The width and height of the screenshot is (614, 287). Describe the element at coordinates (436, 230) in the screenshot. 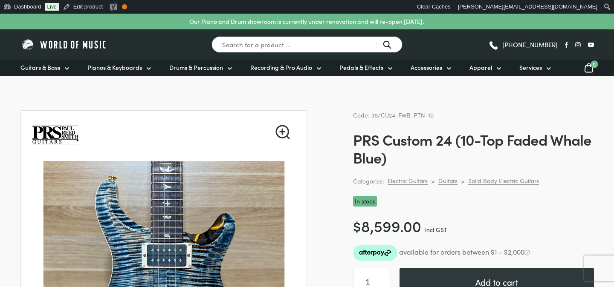

I see `span: incl GST` at that location.